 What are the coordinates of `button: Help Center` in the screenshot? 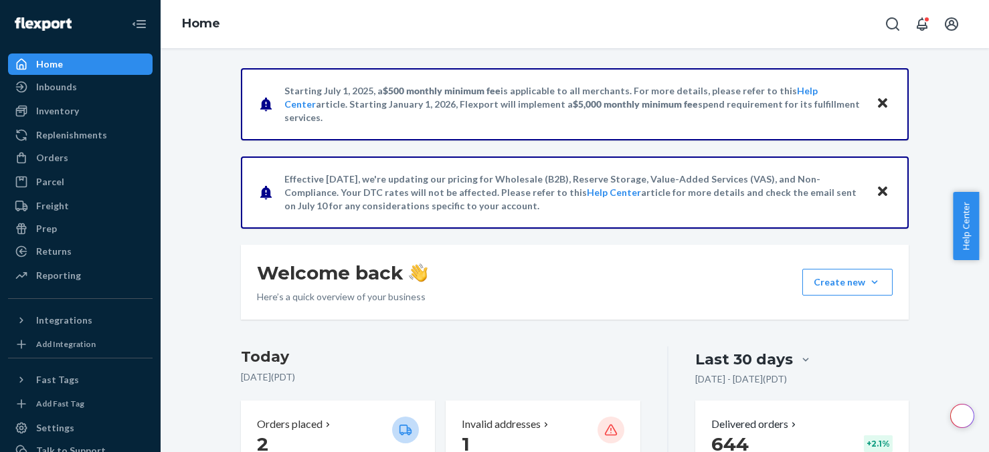 It's located at (965, 226).